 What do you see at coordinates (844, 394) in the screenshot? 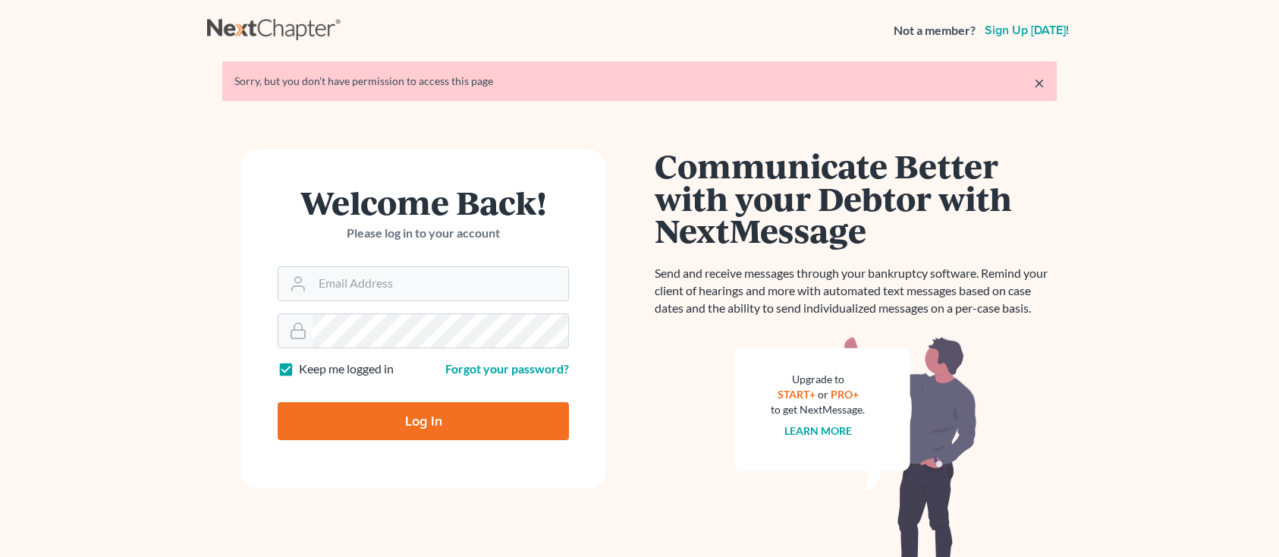
I see `a: PRO+` at bounding box center [844, 394].